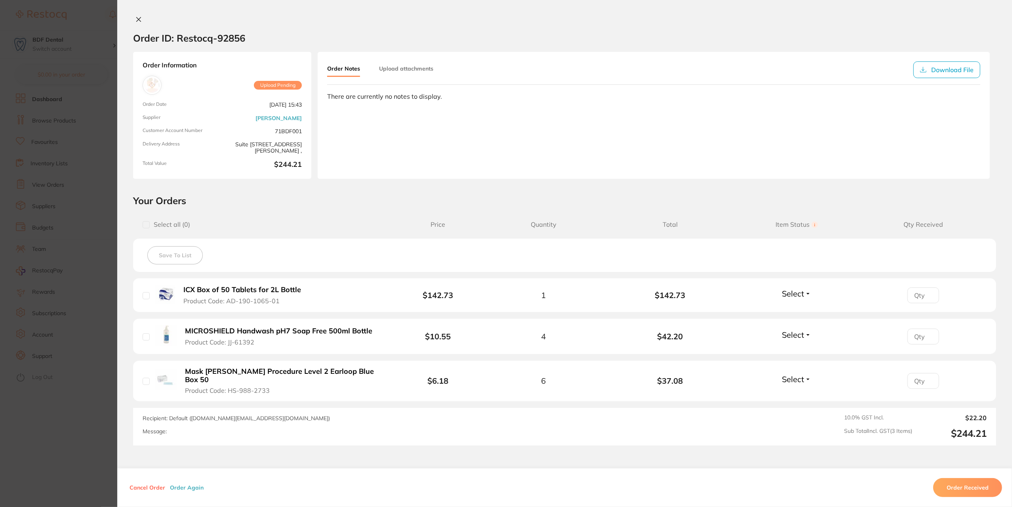 The image size is (1012, 507). Describe the element at coordinates (670, 380) in the screenshot. I see `b: $37.08` at that location.